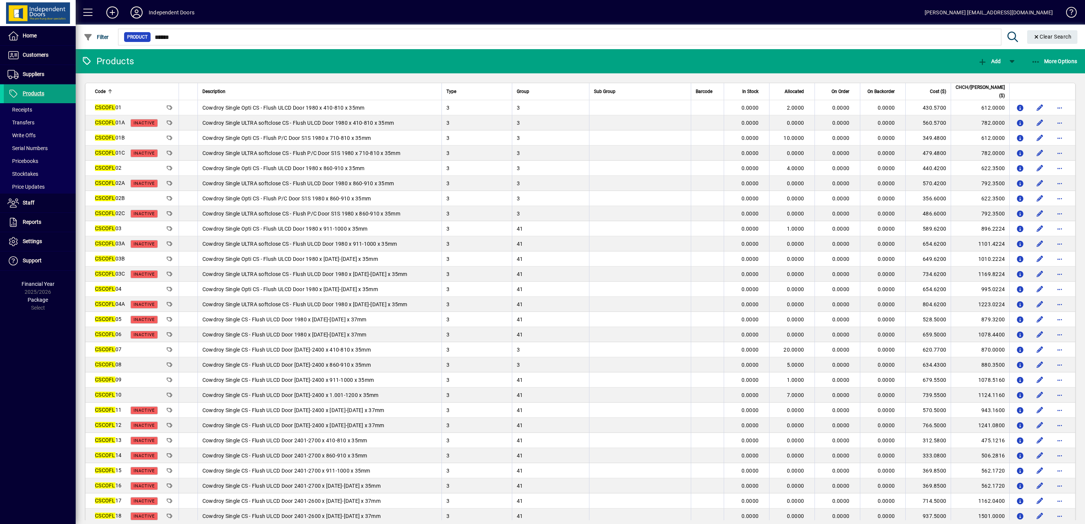  Describe the element at coordinates (707, 92) in the screenshot. I see `div: Barcode` at that location.